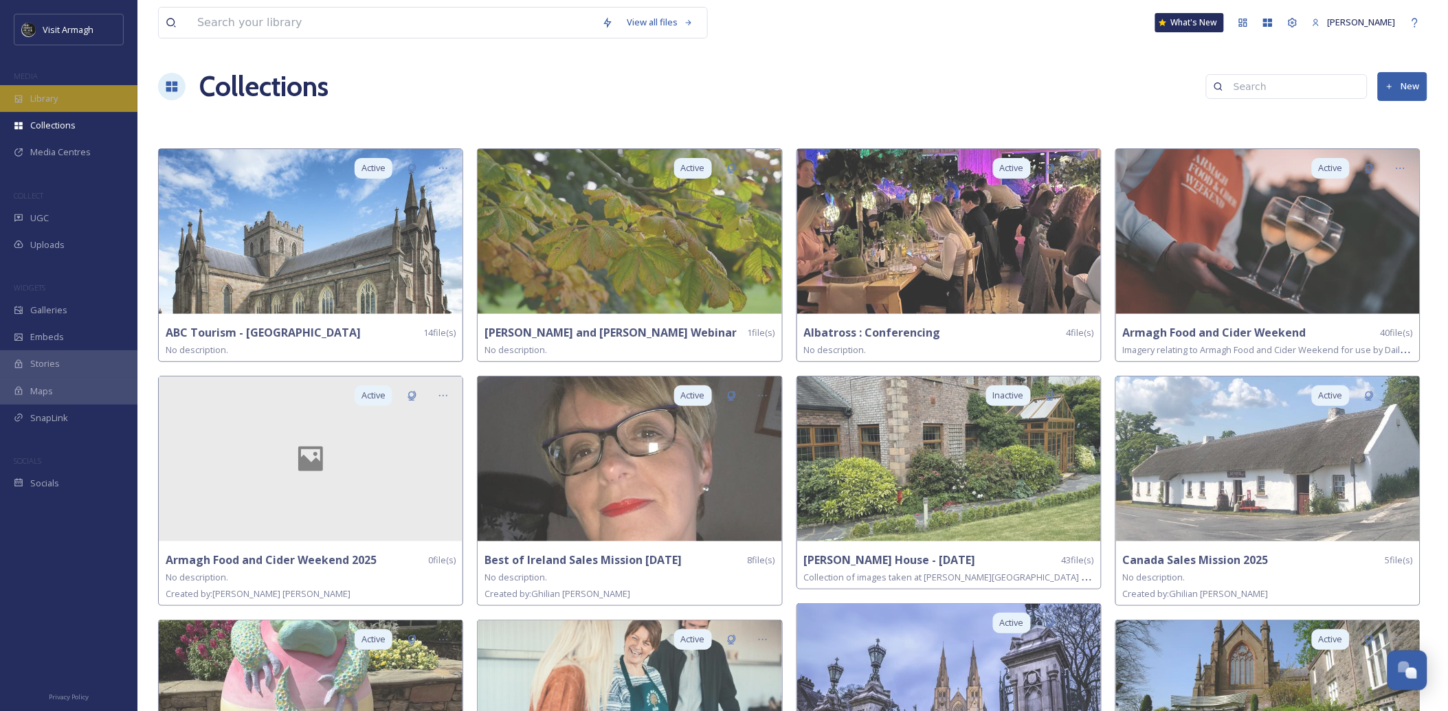  I want to click on img: IMG_0248.jpeg, so click(949, 232).